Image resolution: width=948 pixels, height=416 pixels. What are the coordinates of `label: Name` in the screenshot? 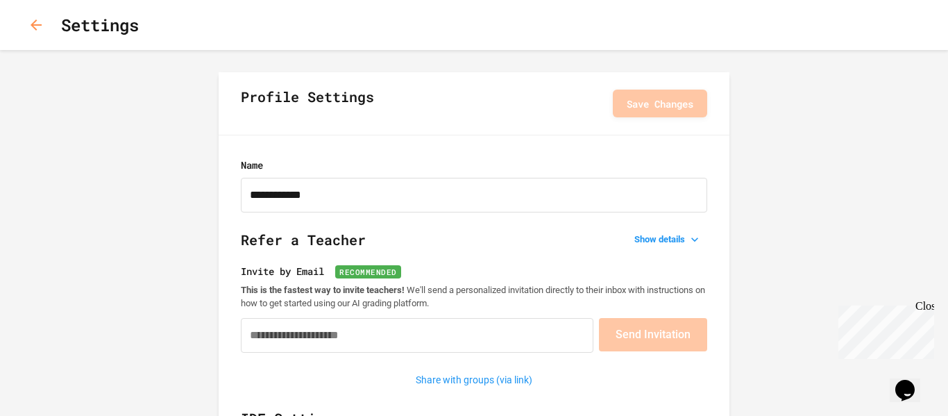 It's located at (474, 164).